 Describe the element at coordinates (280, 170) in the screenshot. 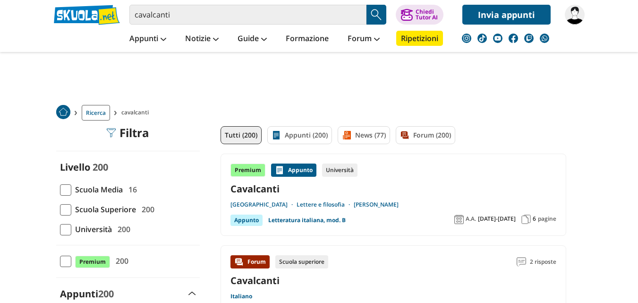

I see `img: Appunti contenuto` at that location.